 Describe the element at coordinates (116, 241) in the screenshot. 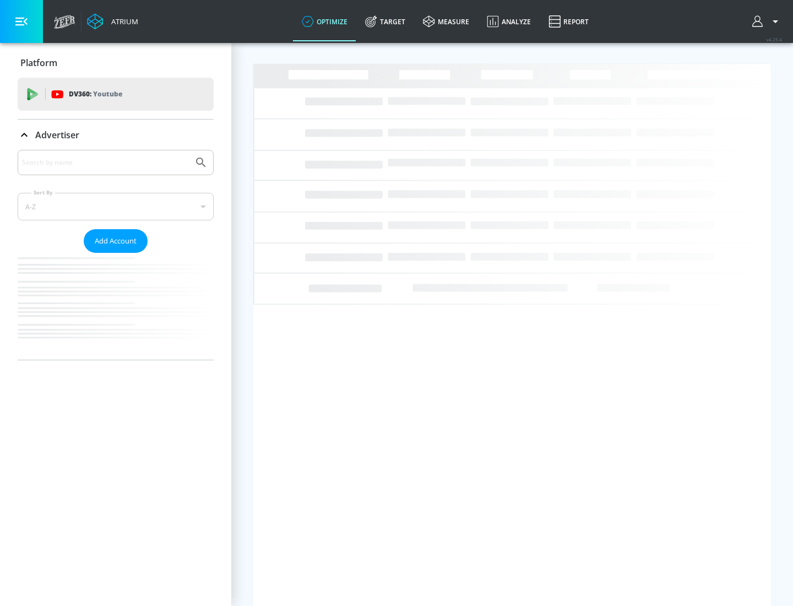

I see `button: Add Account` at that location.